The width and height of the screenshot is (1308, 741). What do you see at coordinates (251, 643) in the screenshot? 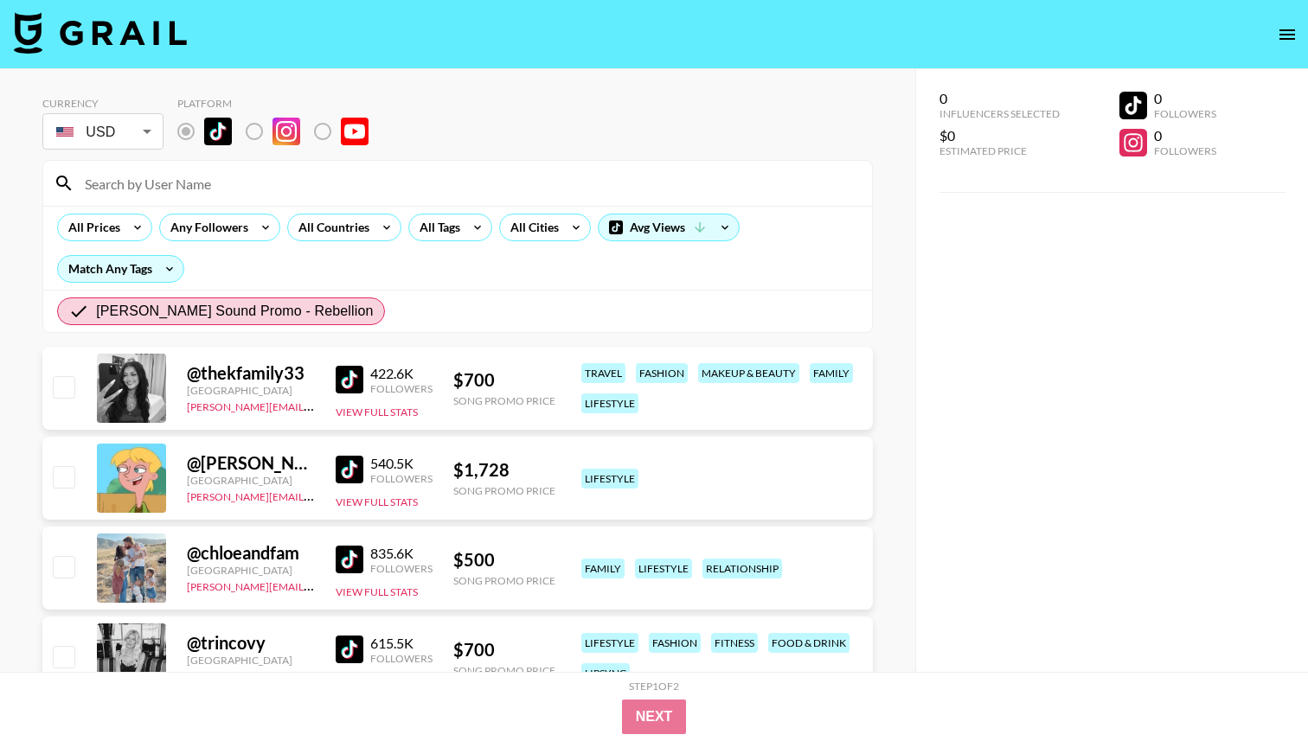
I see `div: @ trincovy` at bounding box center [251, 643].